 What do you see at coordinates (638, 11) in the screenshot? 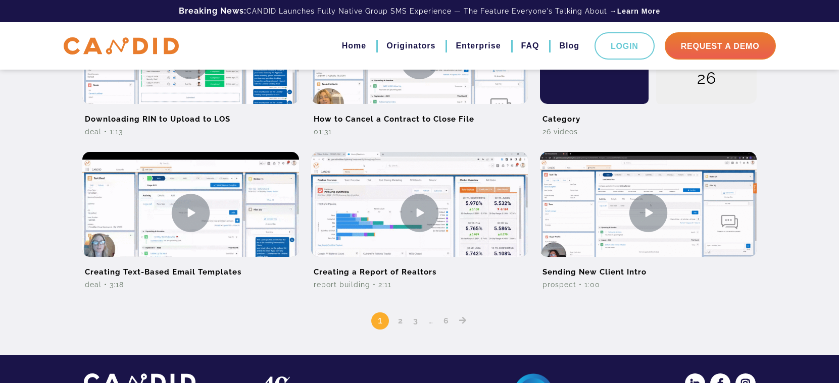
I see `a: Learn More` at bounding box center [638, 11].